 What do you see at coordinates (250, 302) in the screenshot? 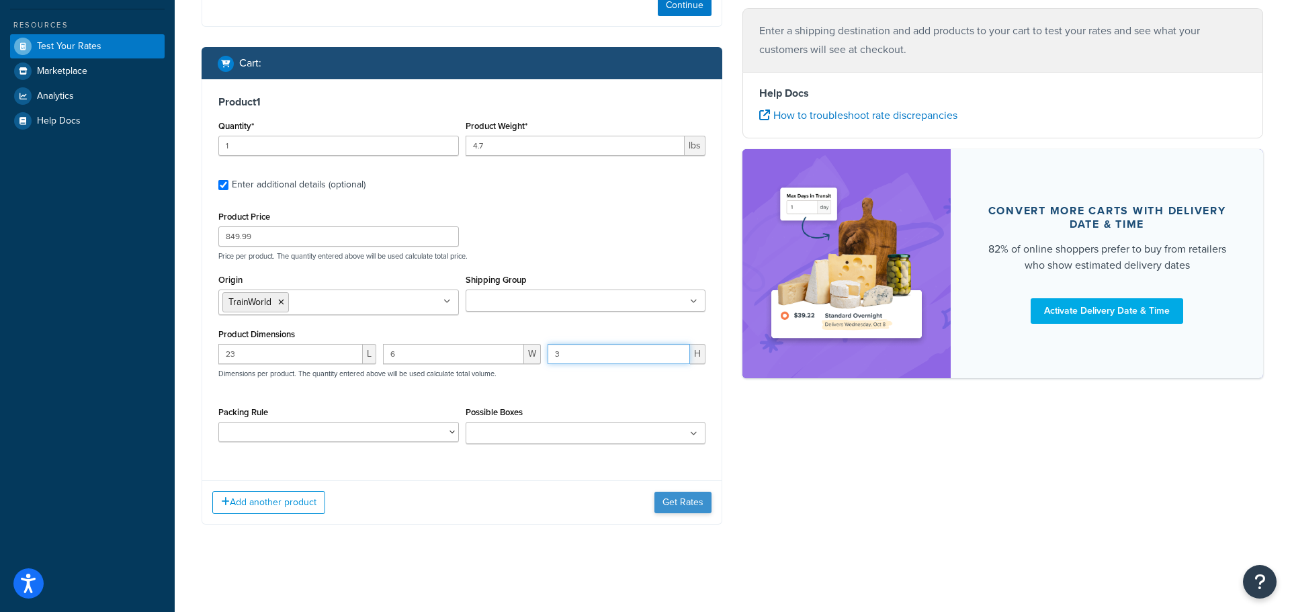
I see `span: TrainWorld` at bounding box center [250, 302].